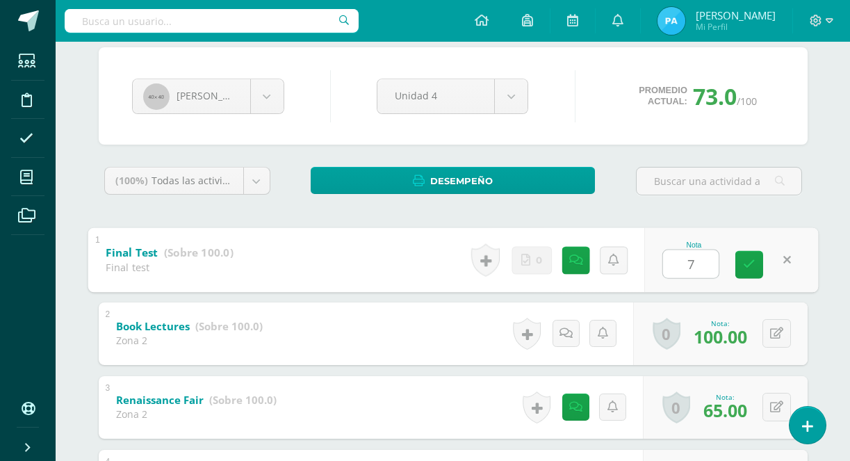 This screenshot has height=461, width=850. I want to click on a: (100%)Todas las actividades de esta unidad, so click(187, 181).